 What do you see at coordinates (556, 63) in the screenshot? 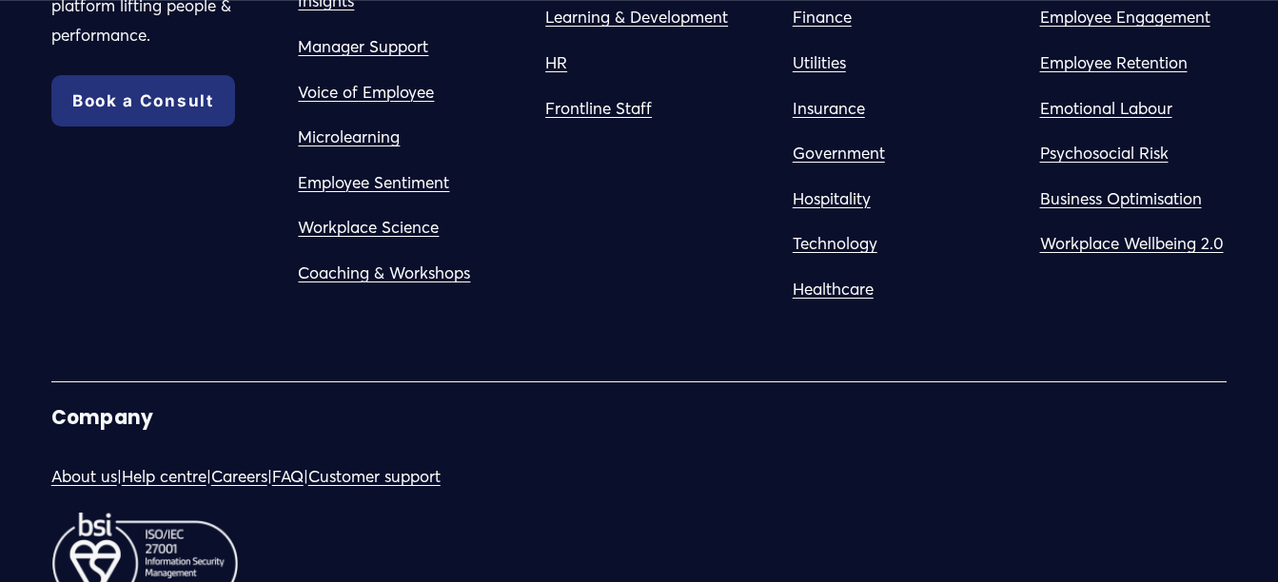
I see `a: HR` at bounding box center [556, 63].